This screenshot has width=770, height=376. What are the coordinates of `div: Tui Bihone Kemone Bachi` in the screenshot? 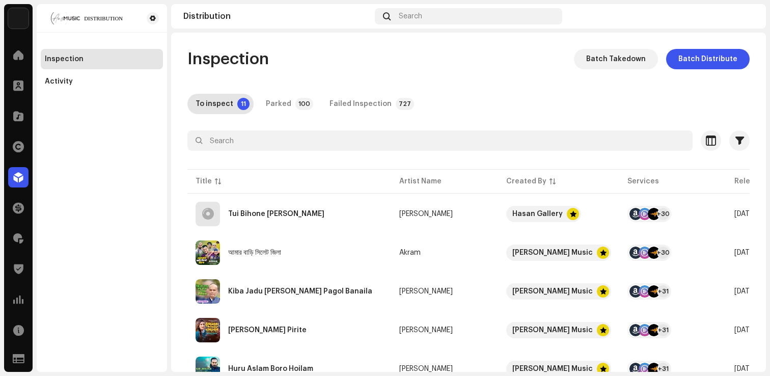 It's located at (276, 214).